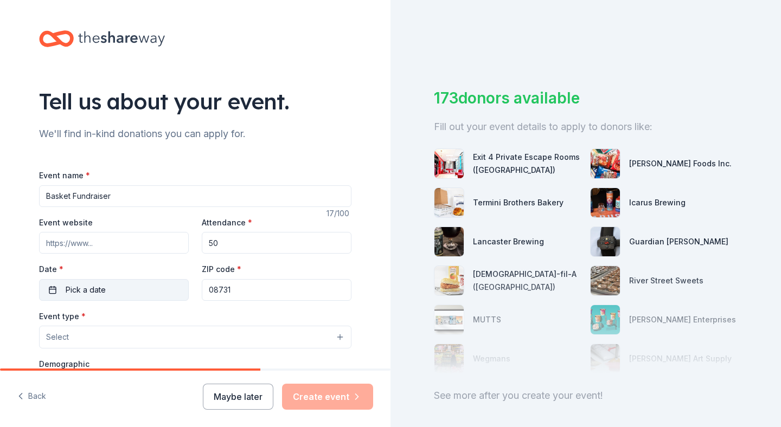  What do you see at coordinates (221, 269) in the screenshot?
I see `label: ZIP code` at bounding box center [221, 269].